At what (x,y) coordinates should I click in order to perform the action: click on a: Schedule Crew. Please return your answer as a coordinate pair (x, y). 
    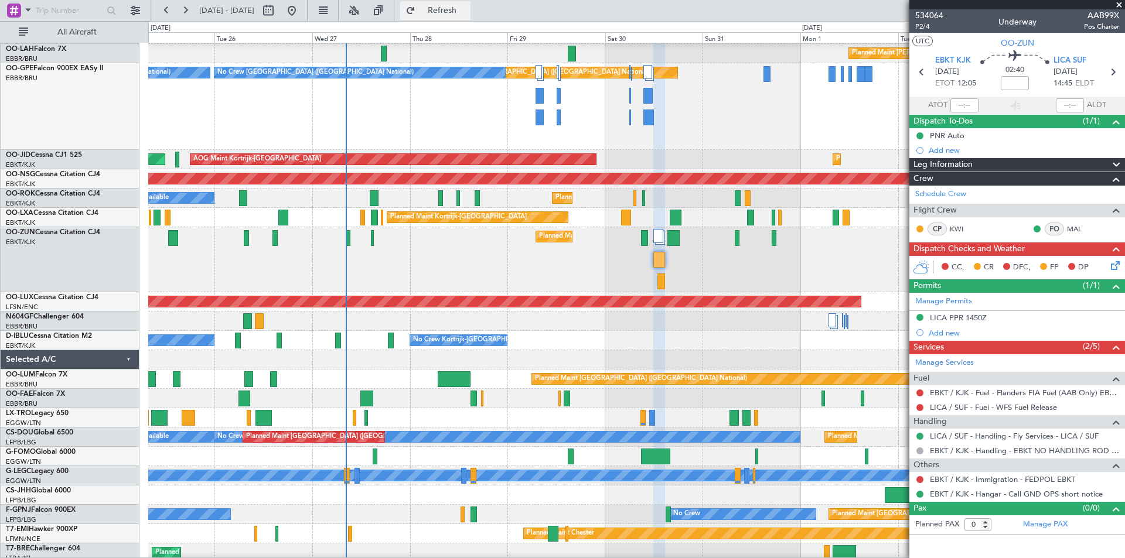
    Looking at the image, I should click on (941, 195).